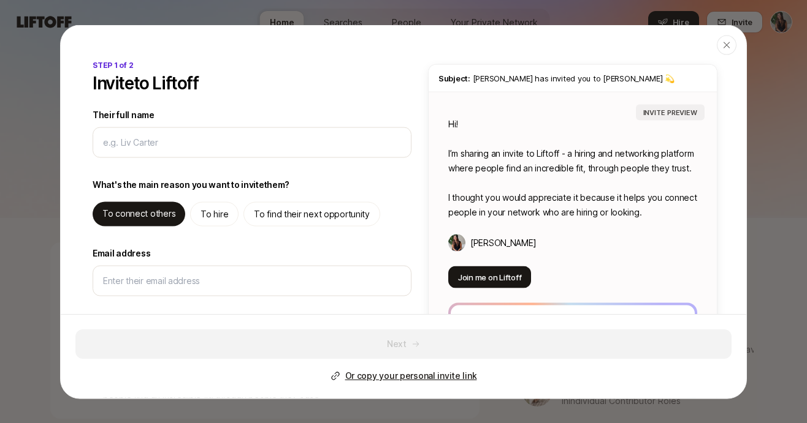  I want to click on label: Their full name, so click(252, 115).